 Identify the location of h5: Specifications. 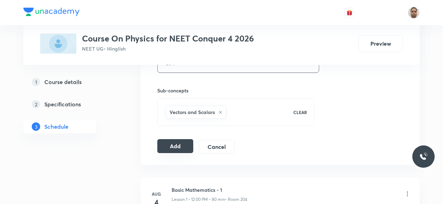
(62, 104).